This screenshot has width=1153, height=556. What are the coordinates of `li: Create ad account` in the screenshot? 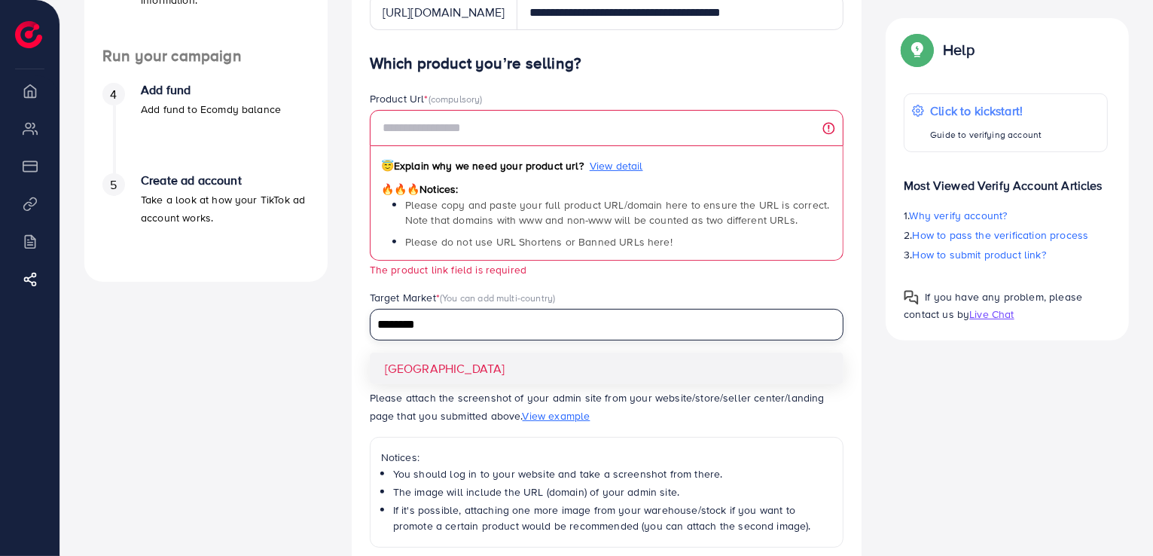 It's located at (206, 218).